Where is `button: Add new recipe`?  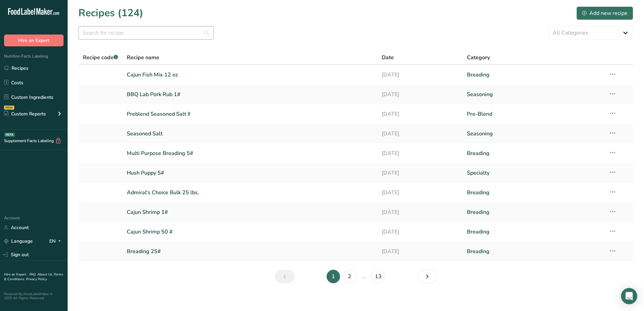
button: Add new recipe is located at coordinates (605, 13).